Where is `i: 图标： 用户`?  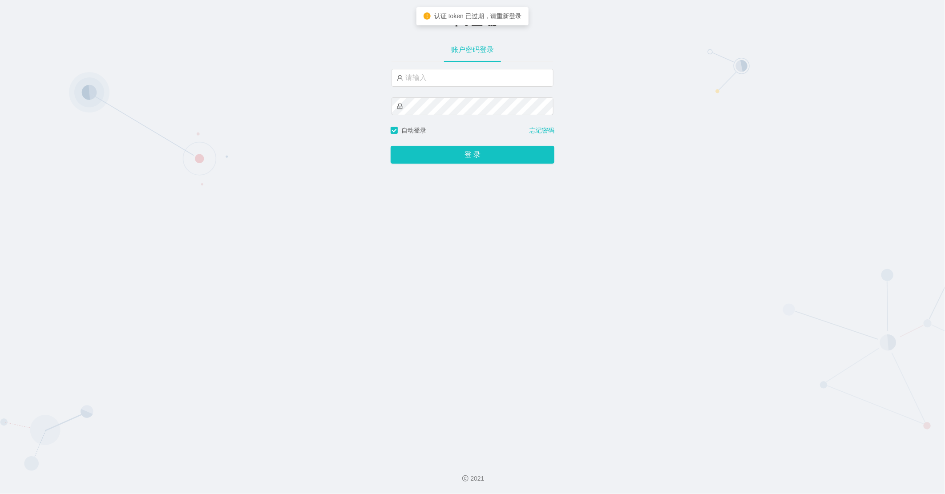
i: 图标： 用户 is located at coordinates (400, 78).